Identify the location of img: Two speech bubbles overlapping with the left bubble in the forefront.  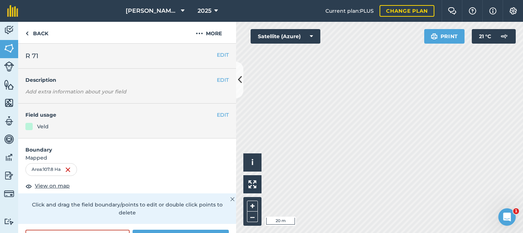
(452, 11).